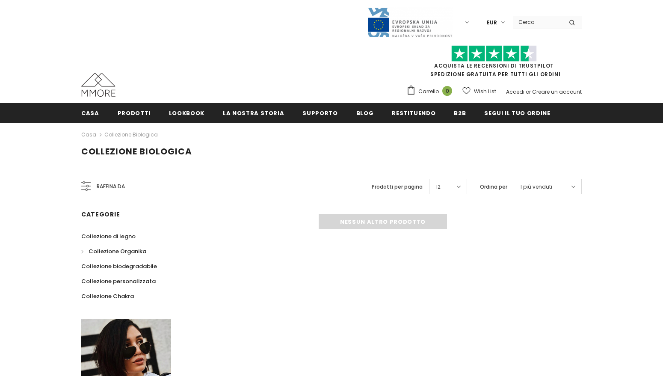 The image size is (663, 376). What do you see at coordinates (494, 65) in the screenshot?
I see `a: Acquista le recensioni di TrustPilot` at bounding box center [494, 65].